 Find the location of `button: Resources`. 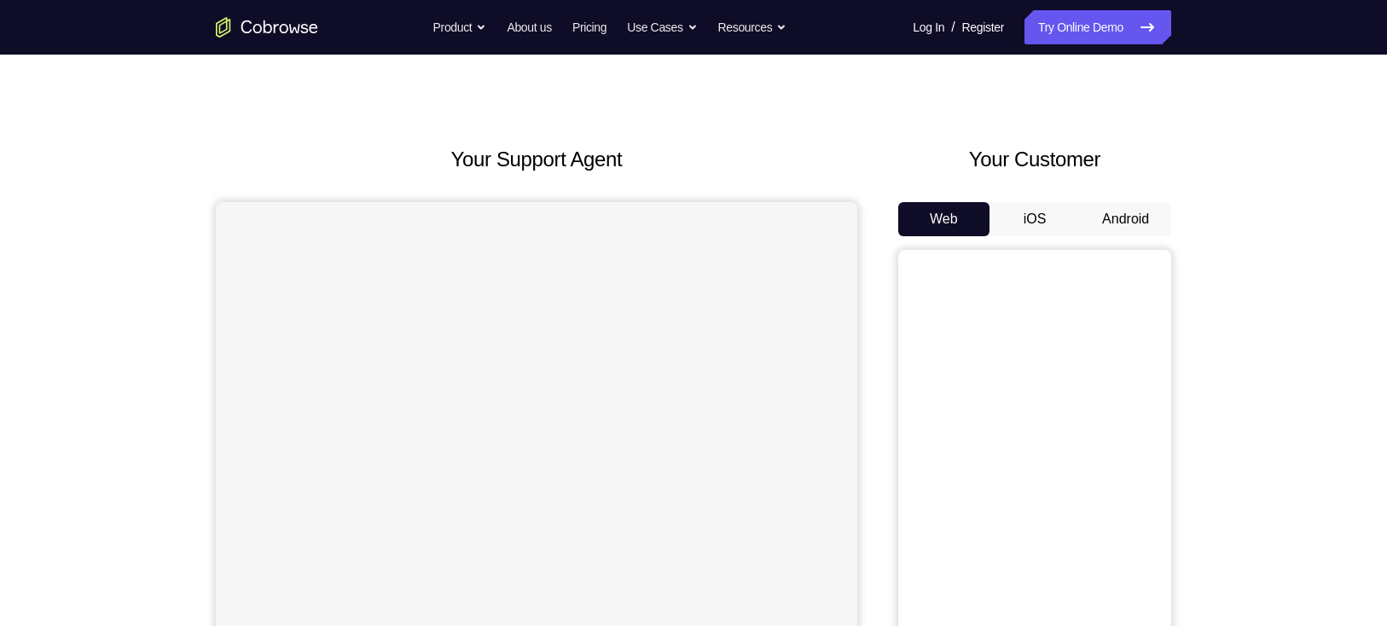

button: Resources is located at coordinates (753, 27).